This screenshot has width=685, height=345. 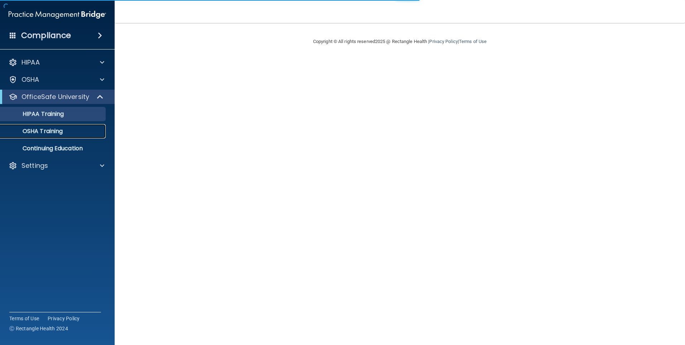 I want to click on p: OSHA Training, so click(x=34, y=131).